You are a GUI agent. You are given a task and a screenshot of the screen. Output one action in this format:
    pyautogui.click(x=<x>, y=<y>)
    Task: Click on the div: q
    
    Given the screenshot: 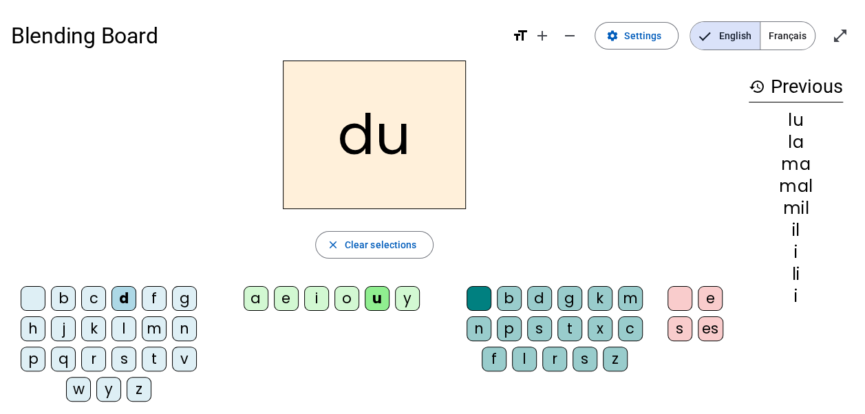 What is the action you would take?
    pyautogui.click(x=63, y=359)
    